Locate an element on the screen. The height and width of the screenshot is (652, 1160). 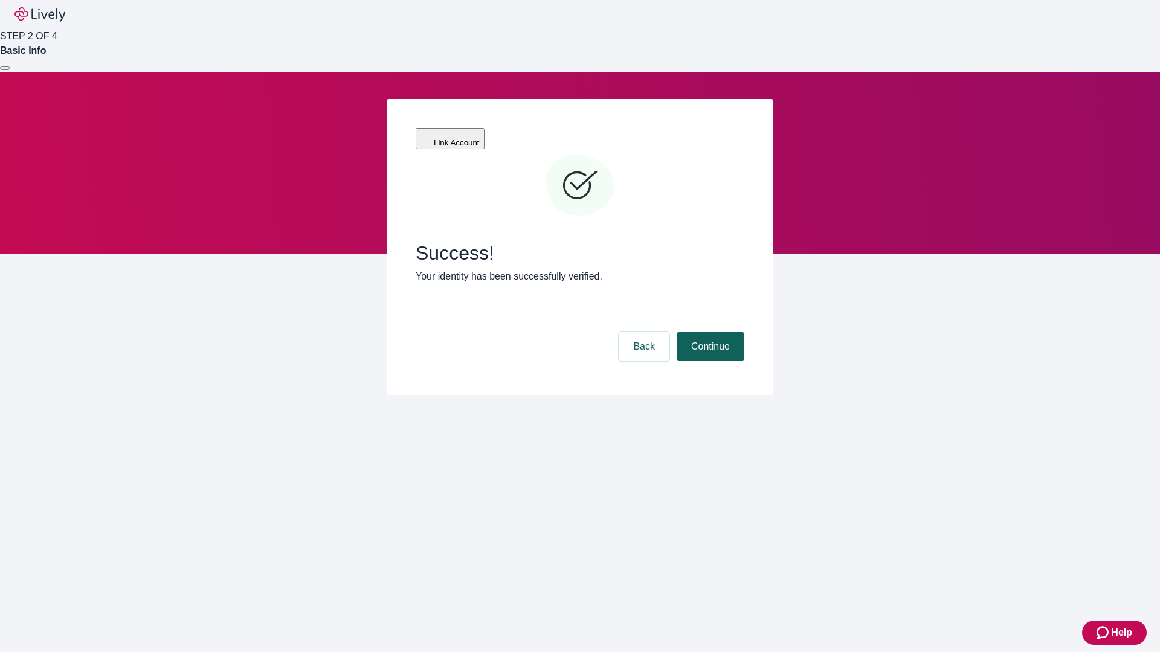
span: Help is located at coordinates (1121, 633).